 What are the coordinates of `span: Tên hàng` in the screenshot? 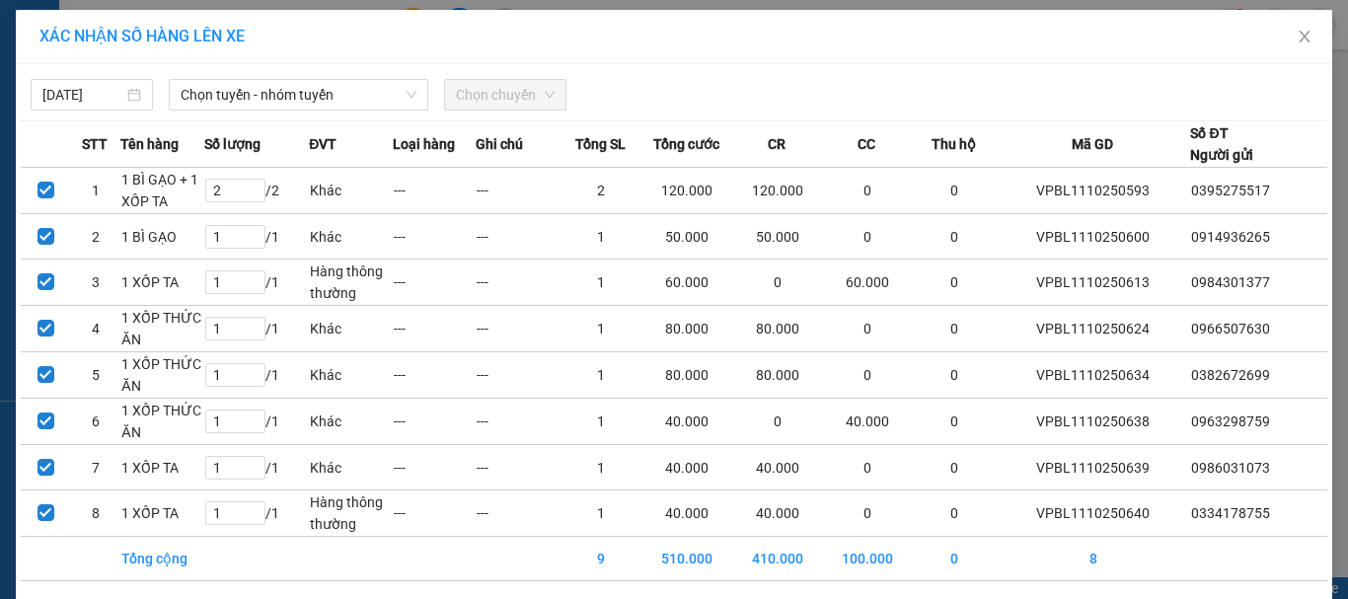 It's located at (149, 144).